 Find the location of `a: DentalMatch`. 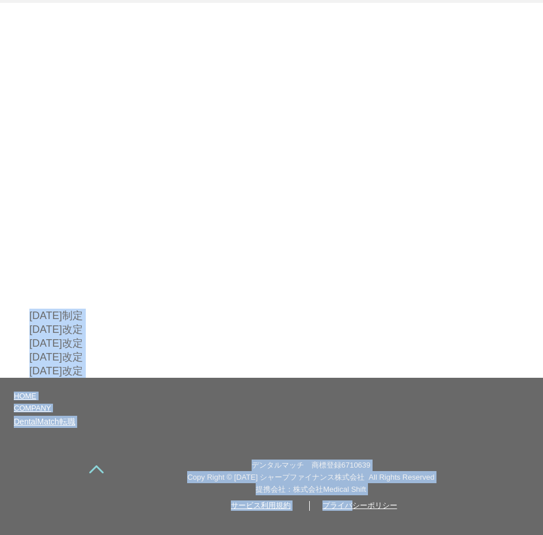

a: DentalMatch is located at coordinates (36, 422).